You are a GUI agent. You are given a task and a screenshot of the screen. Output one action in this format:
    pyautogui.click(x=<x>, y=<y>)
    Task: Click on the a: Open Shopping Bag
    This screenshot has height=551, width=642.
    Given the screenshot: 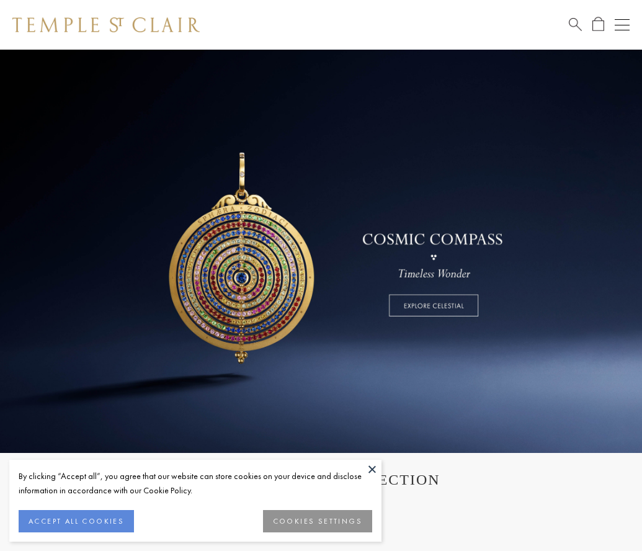 What is the action you would take?
    pyautogui.click(x=598, y=24)
    